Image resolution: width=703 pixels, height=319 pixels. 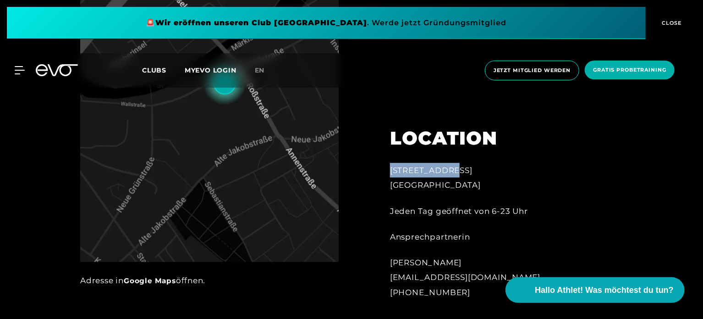 What do you see at coordinates (163, 70) in the screenshot?
I see `a: Clubs` at bounding box center [163, 70].